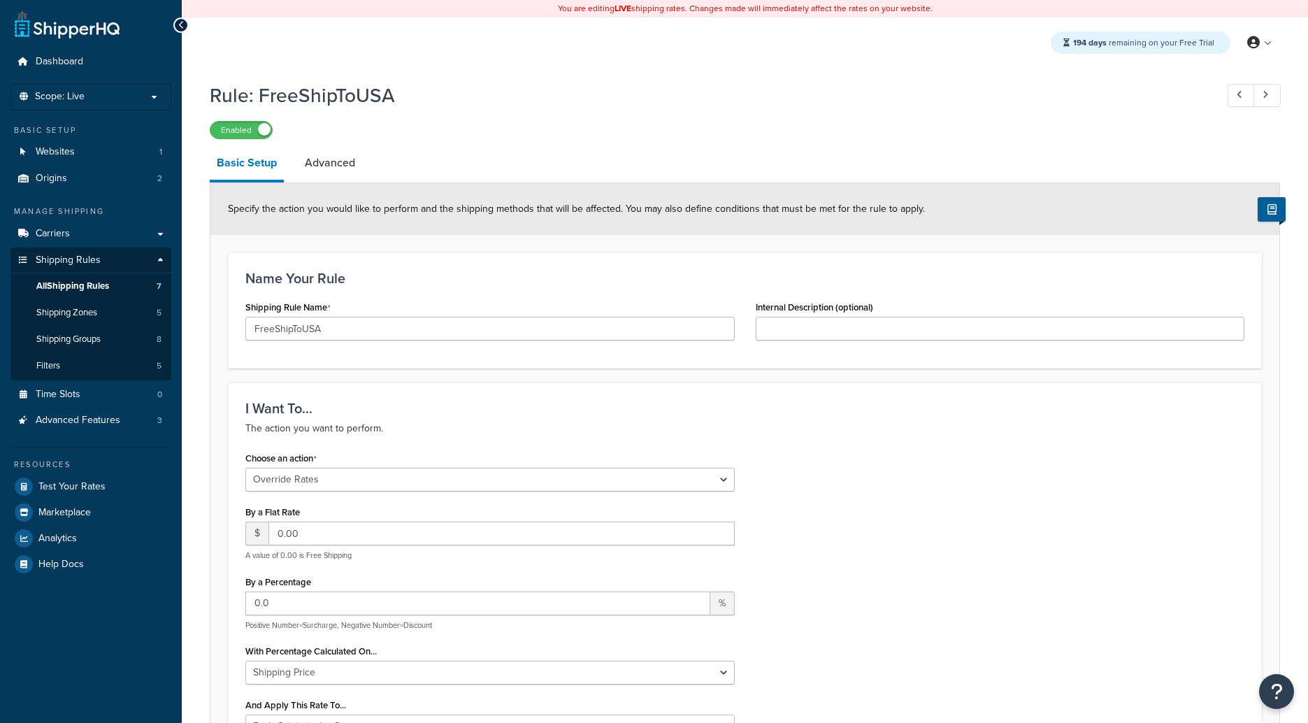 This screenshot has width=1308, height=723. I want to click on p: The action you want to perform., so click(744, 428).